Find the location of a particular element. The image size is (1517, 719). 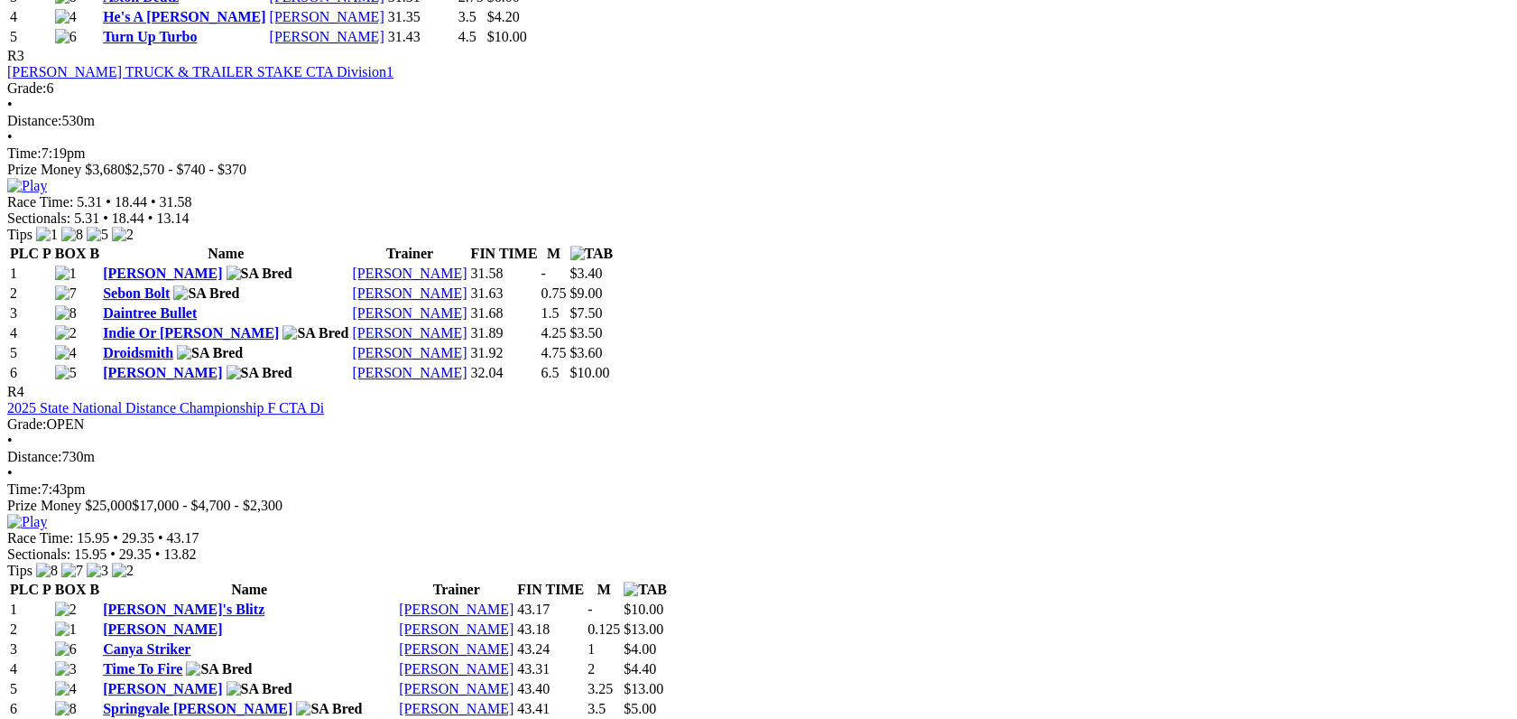

text: 1 is located at coordinates (591, 648).